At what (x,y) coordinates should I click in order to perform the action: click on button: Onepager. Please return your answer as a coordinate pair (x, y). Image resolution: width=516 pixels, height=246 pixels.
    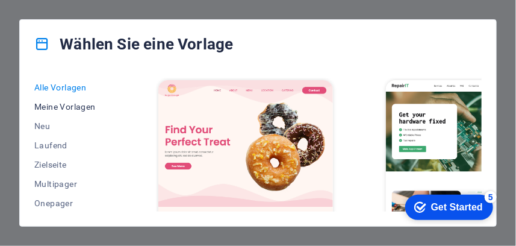
    Looking at the image, I should click on (70, 203).